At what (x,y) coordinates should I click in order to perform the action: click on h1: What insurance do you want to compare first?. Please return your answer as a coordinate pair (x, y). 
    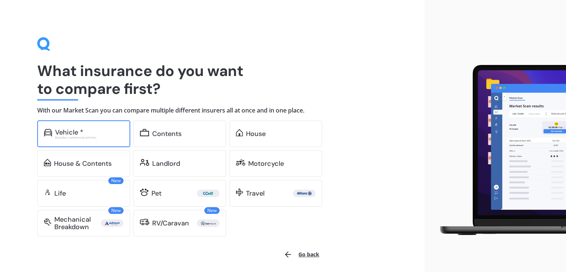
    Looking at the image, I should click on (212, 80).